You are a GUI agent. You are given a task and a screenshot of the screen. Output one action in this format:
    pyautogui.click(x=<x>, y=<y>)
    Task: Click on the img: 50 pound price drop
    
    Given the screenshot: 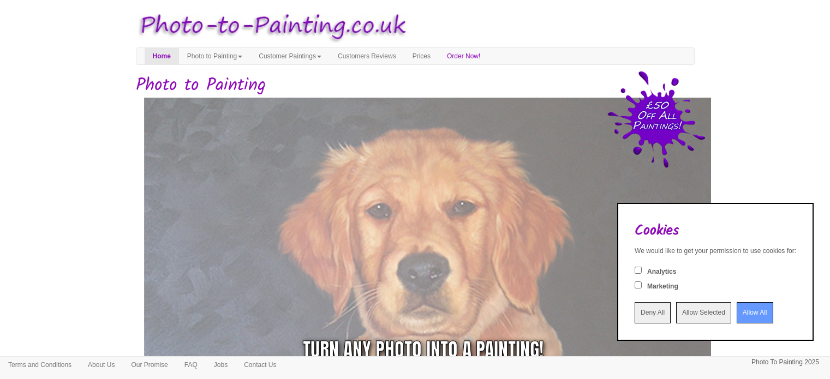 What is the action you would take?
    pyautogui.click(x=656, y=120)
    